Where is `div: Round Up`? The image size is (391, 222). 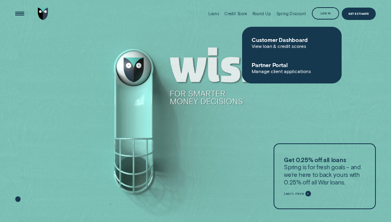 div: Round Up is located at coordinates (261, 14).